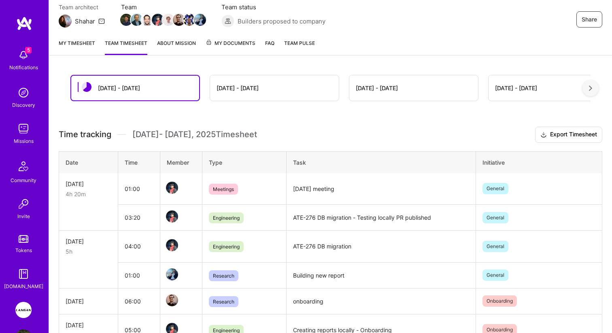  Describe the element at coordinates (23, 129) in the screenshot. I see `img: teamwork` at that location.